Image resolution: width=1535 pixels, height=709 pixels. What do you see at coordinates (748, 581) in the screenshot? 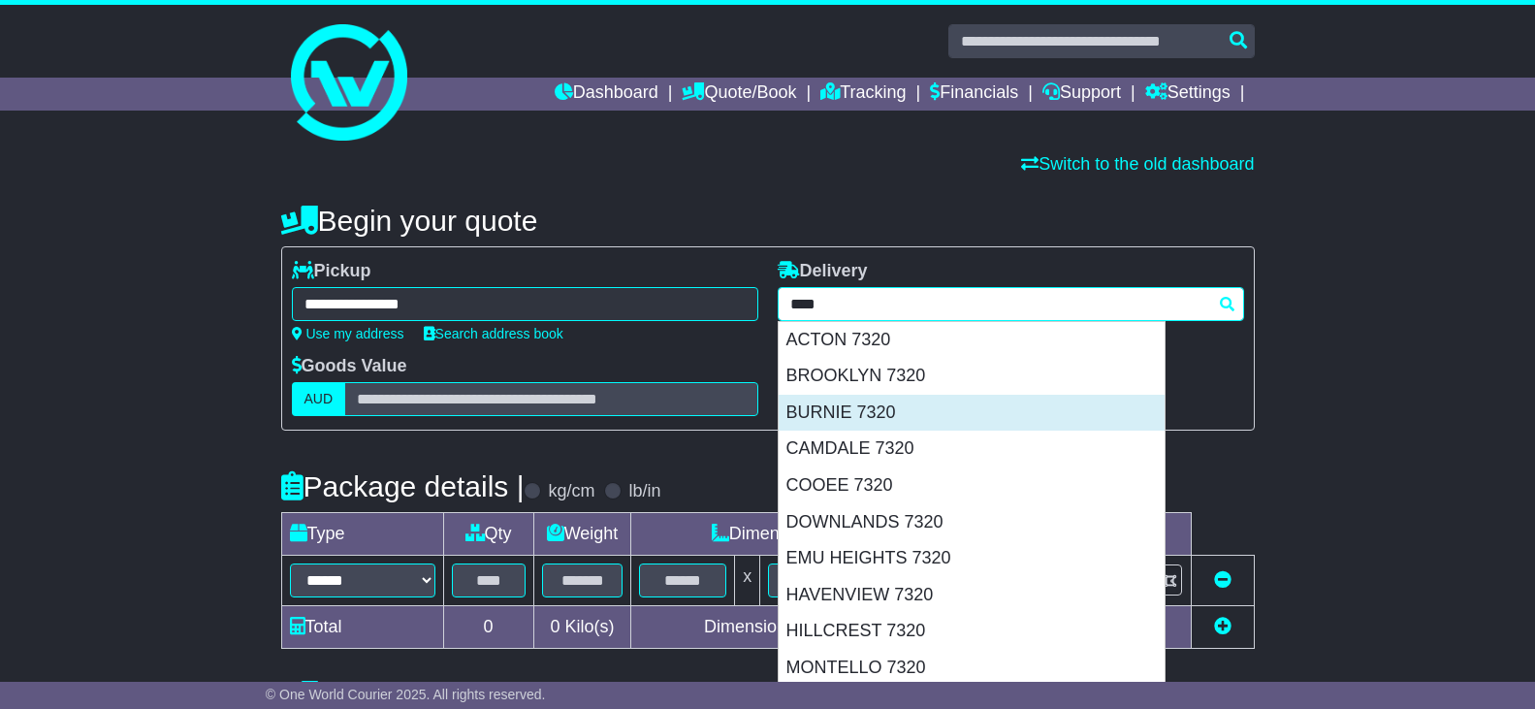
I see `td: x` at bounding box center [748, 581].